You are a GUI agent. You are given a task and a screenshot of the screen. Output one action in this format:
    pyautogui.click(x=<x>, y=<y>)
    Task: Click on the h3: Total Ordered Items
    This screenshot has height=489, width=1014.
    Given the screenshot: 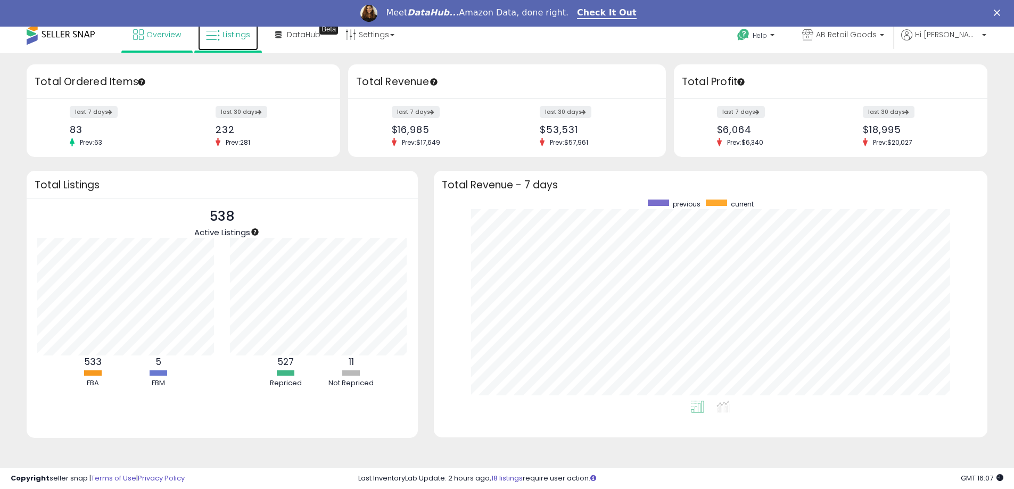 What is the action you would take?
    pyautogui.click(x=183, y=82)
    